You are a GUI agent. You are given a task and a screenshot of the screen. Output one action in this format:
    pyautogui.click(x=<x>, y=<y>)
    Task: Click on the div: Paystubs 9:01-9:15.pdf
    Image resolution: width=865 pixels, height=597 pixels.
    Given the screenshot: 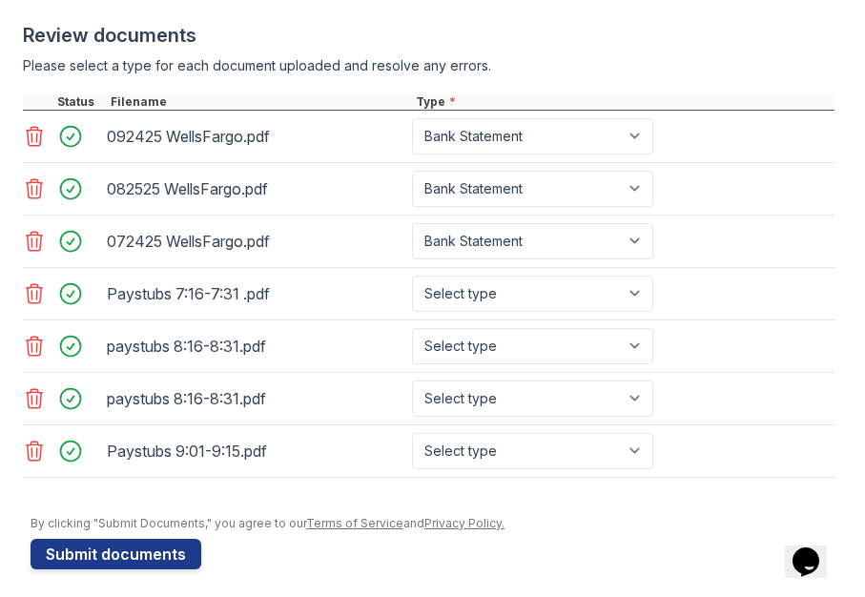 What is the action you would take?
    pyautogui.click(x=256, y=451)
    